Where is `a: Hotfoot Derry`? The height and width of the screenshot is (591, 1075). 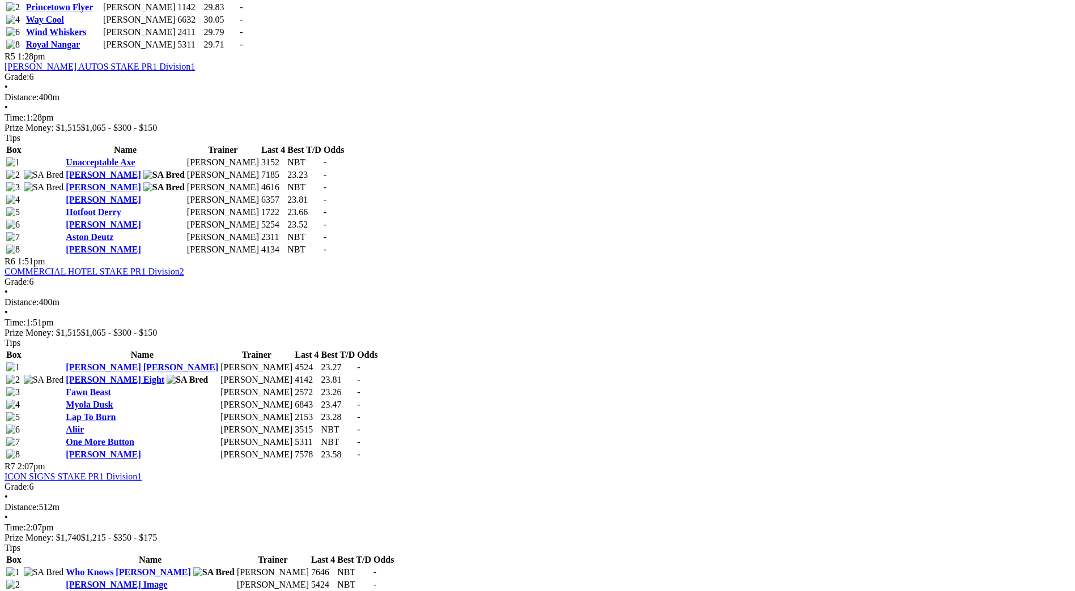 a: Hotfoot Derry is located at coordinates (93, 212).